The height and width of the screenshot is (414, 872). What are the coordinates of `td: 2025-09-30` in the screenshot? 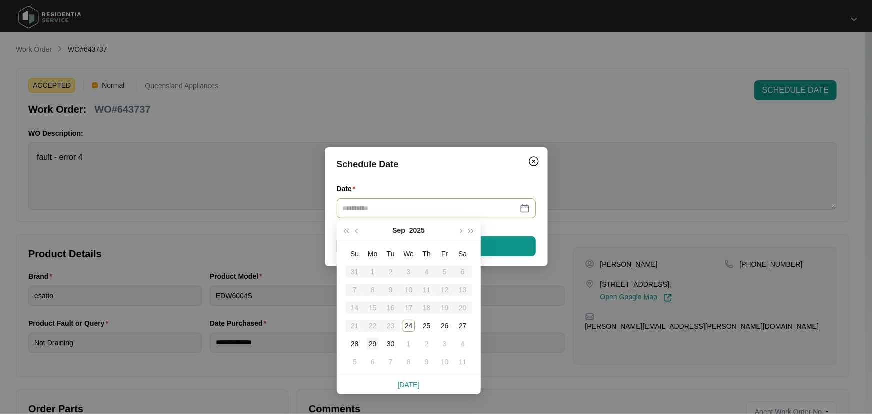 It's located at (391, 344).